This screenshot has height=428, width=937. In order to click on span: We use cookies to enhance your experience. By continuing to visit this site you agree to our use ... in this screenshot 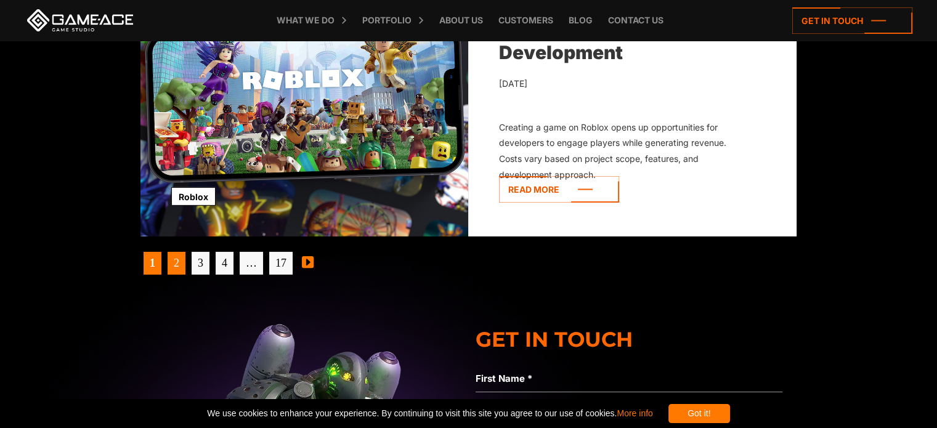, I will do `click(429, 413)`.